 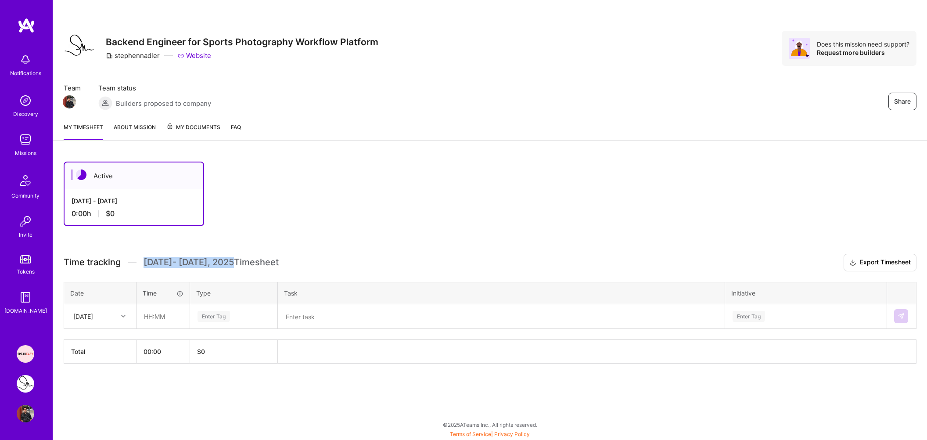 I want to click on img: tokens, so click(x=25, y=259).